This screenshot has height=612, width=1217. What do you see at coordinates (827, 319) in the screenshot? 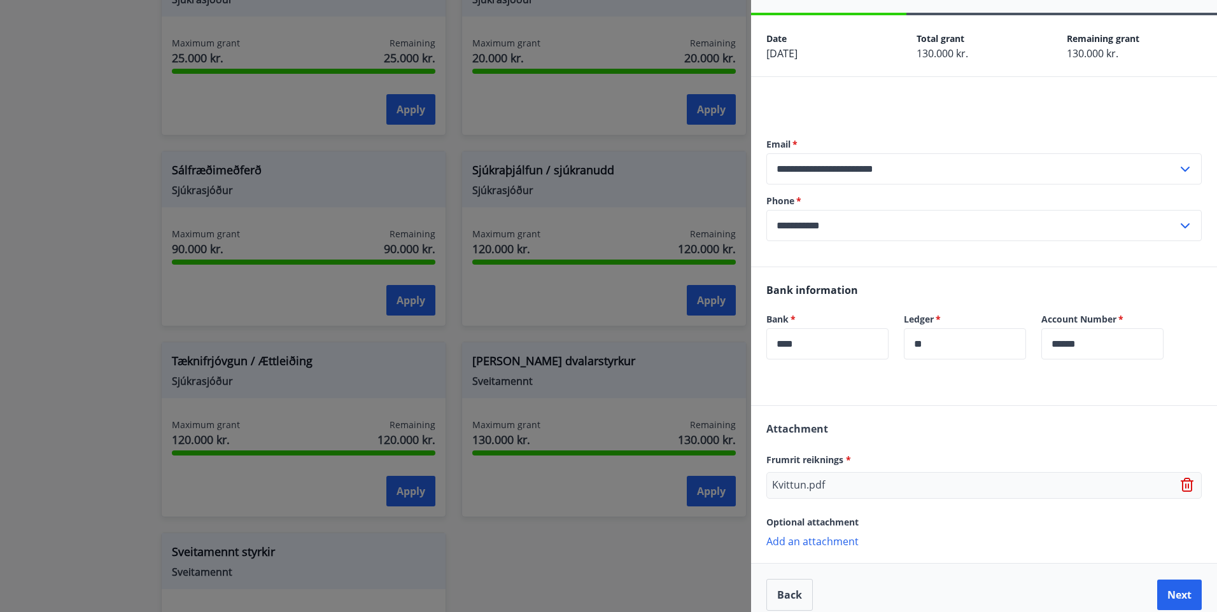
I see `label: Bank` at bounding box center [827, 319].